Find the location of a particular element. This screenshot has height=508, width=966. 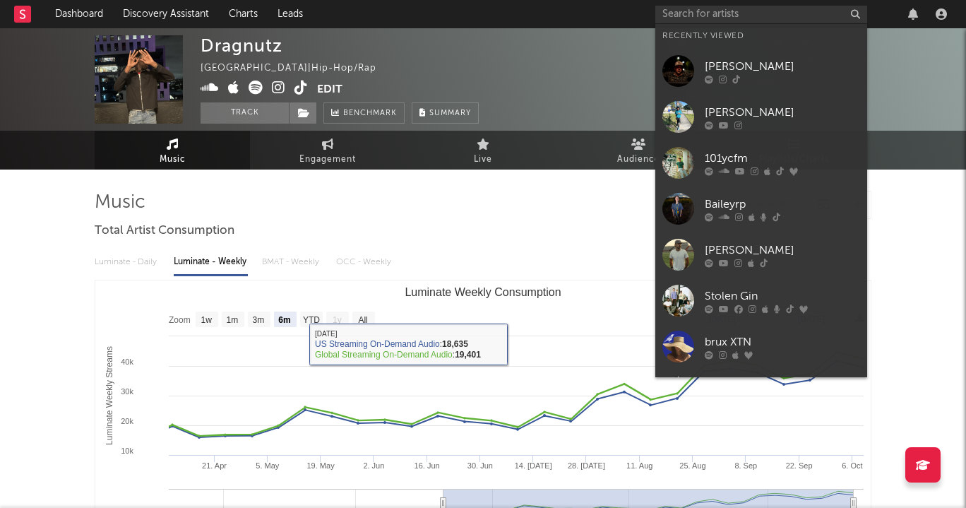

text: All is located at coordinates (362, 320).